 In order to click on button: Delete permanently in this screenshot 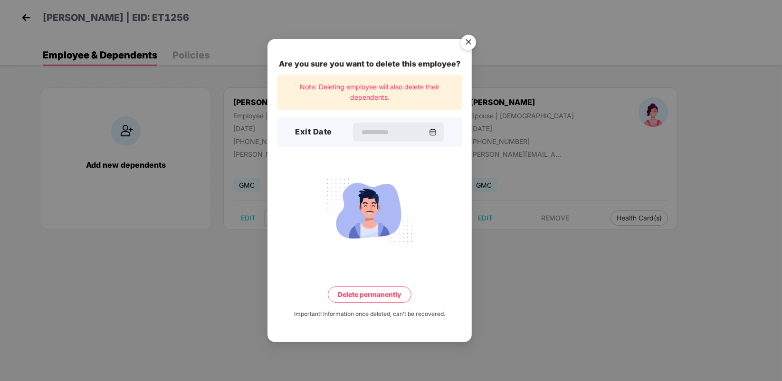, I will do `click(370, 294)`.